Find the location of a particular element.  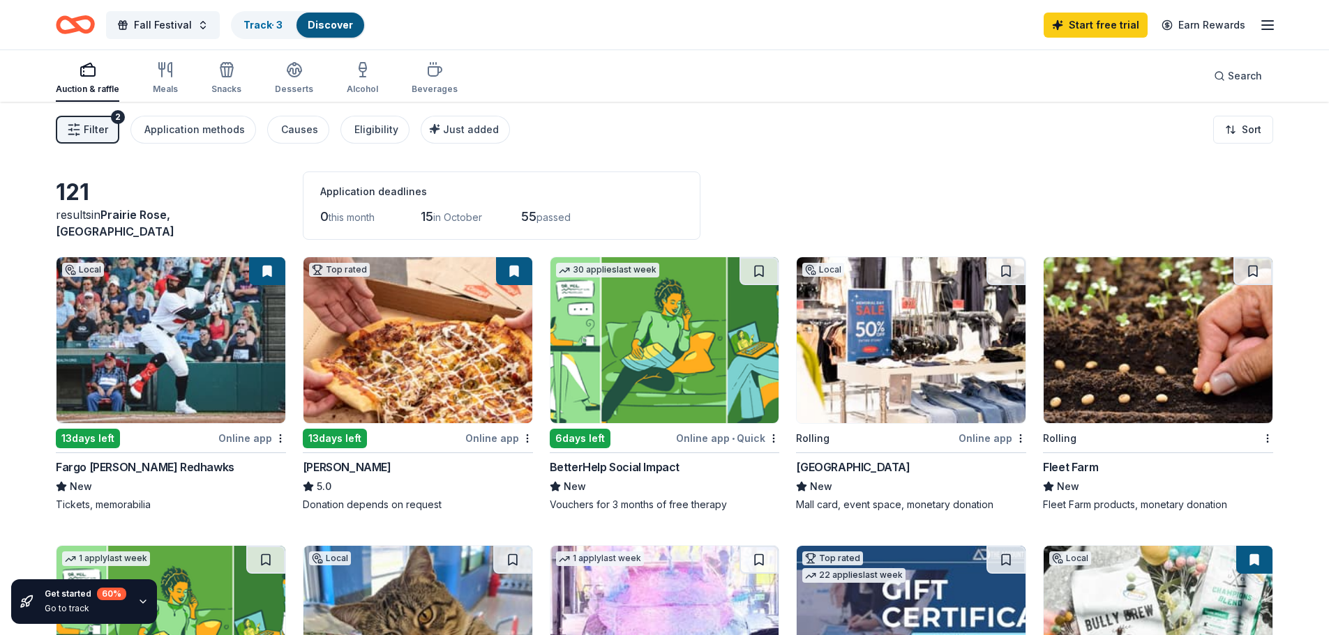

div: Fleet Farm is located at coordinates (1070, 467).